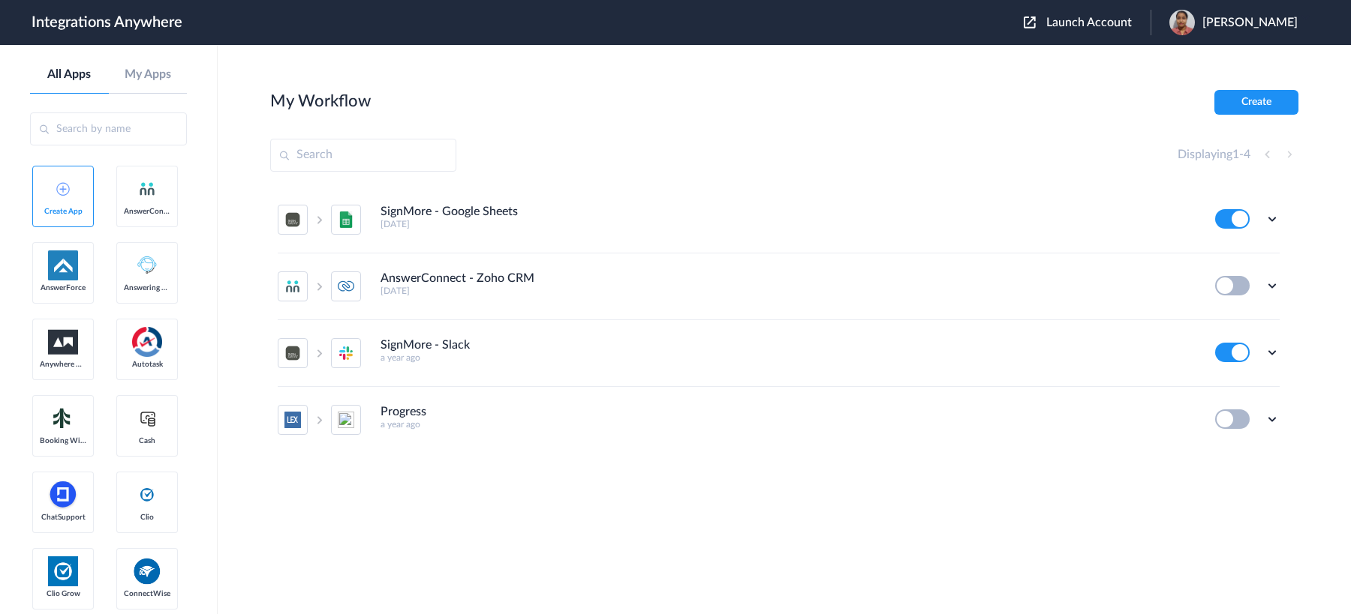 This screenshot has height=614, width=1351. What do you see at coordinates (147, 419) in the screenshot?
I see `img: cash-logo.svg` at bounding box center [147, 419].